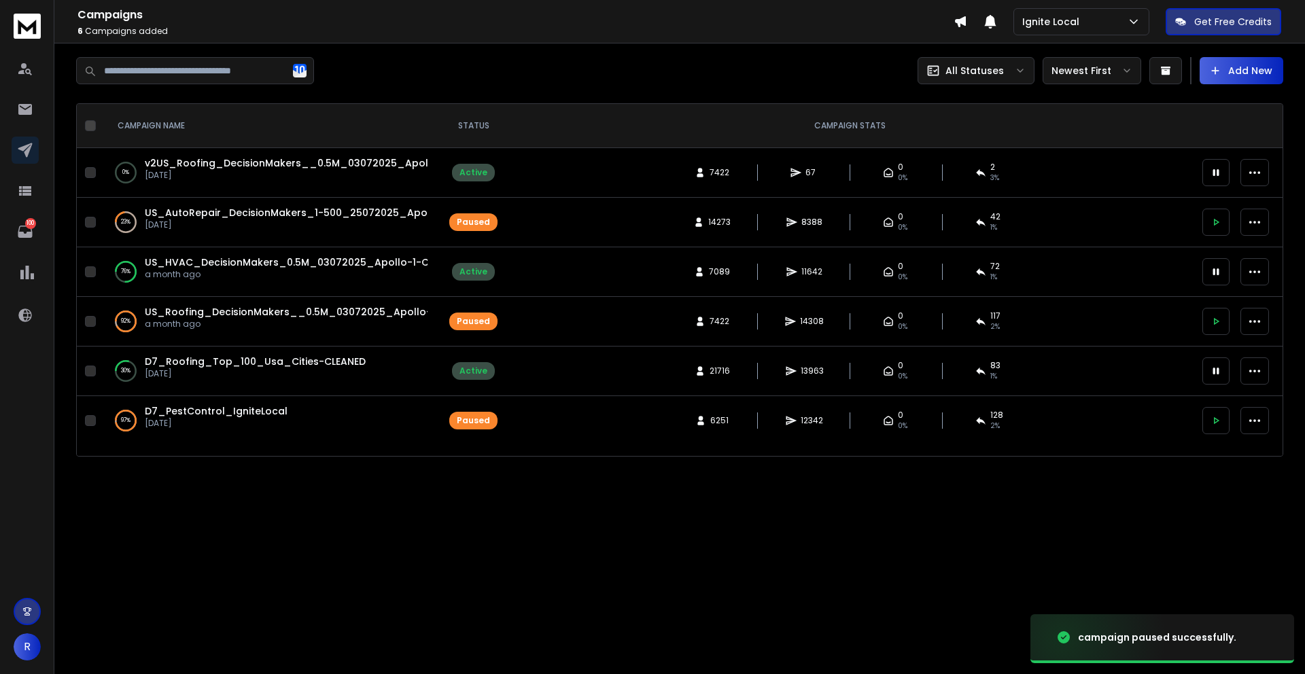  Describe the element at coordinates (515, 31) in the screenshot. I see `p: Campaigns added` at that location.